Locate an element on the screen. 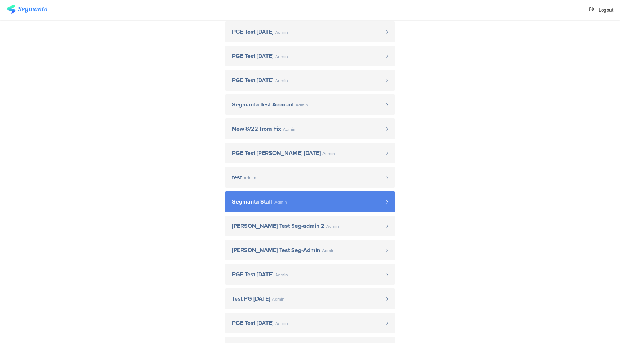  a: Segmanta Test Account Admin is located at coordinates (310, 104).